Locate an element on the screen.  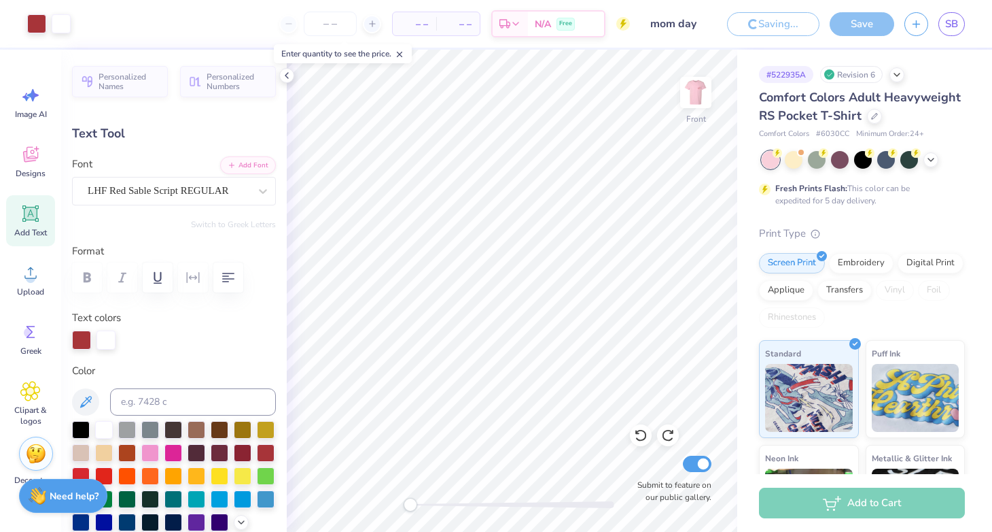
img: Standard is located at coordinates (809, 398).